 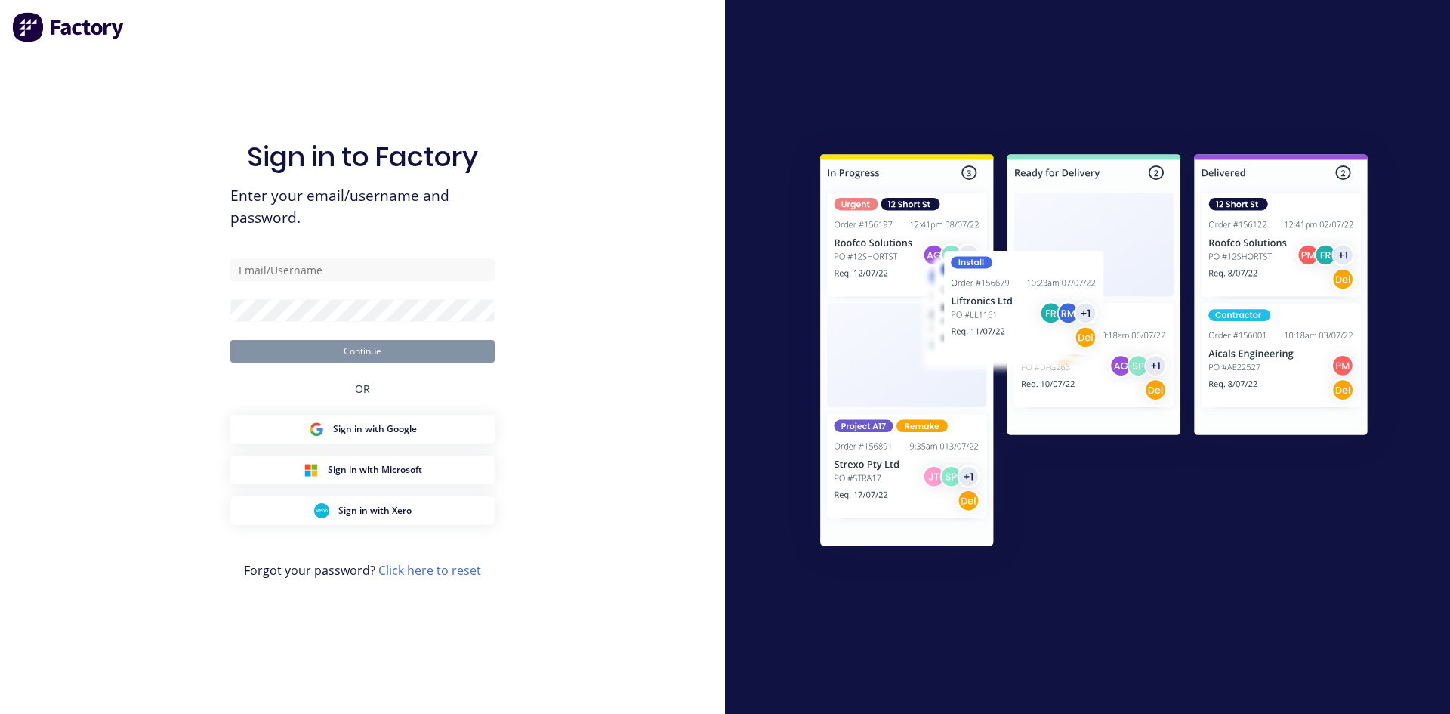 What do you see at coordinates (362, 470) in the screenshot?
I see `button: Microsoft Sign inSign in with Microsoft` at bounding box center [362, 470].